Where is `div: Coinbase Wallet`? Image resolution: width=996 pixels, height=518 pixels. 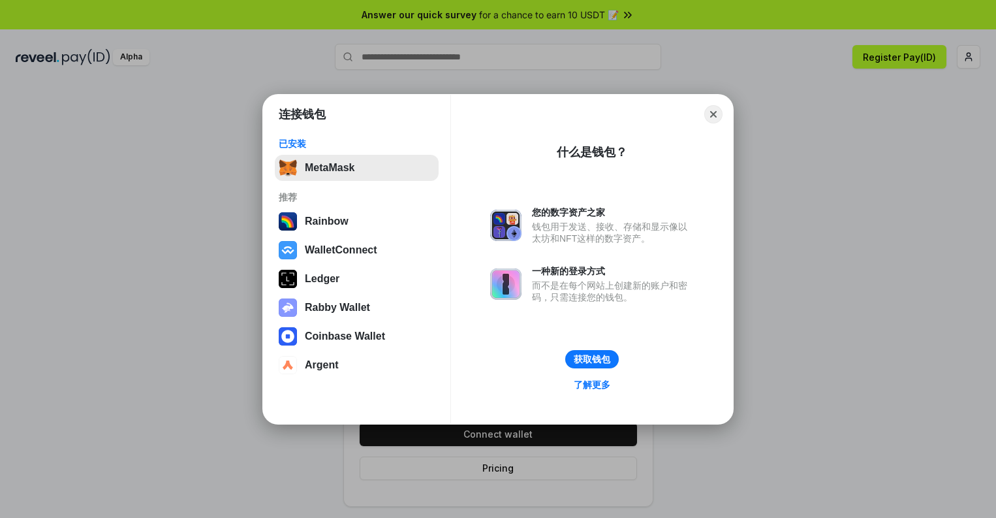 div: Coinbase Wallet is located at coordinates (345, 336).